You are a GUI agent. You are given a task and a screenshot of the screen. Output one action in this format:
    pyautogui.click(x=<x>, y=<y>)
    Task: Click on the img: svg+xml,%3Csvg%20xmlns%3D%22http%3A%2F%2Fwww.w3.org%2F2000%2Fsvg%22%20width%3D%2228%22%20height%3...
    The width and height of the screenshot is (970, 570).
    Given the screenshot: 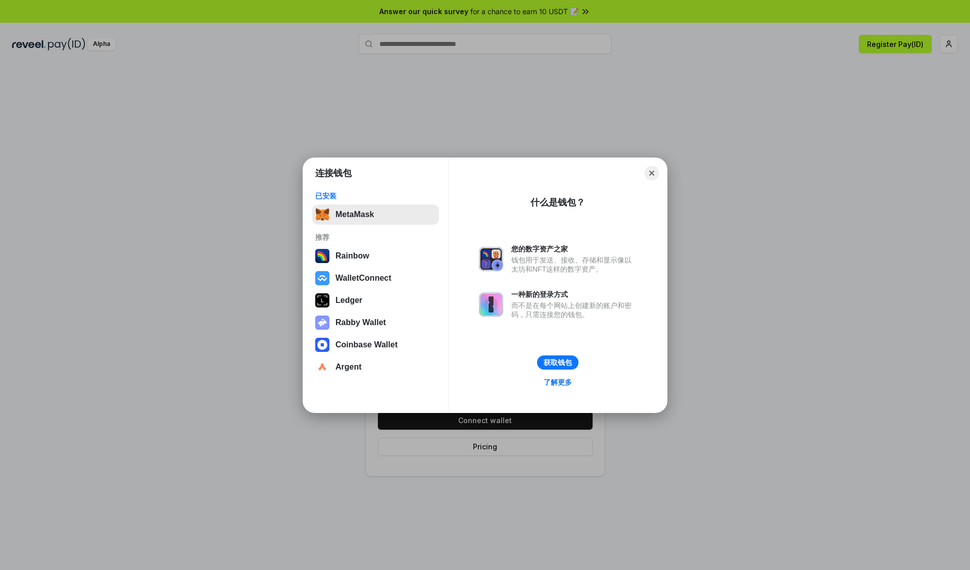 What is the action you would take?
    pyautogui.click(x=322, y=300)
    